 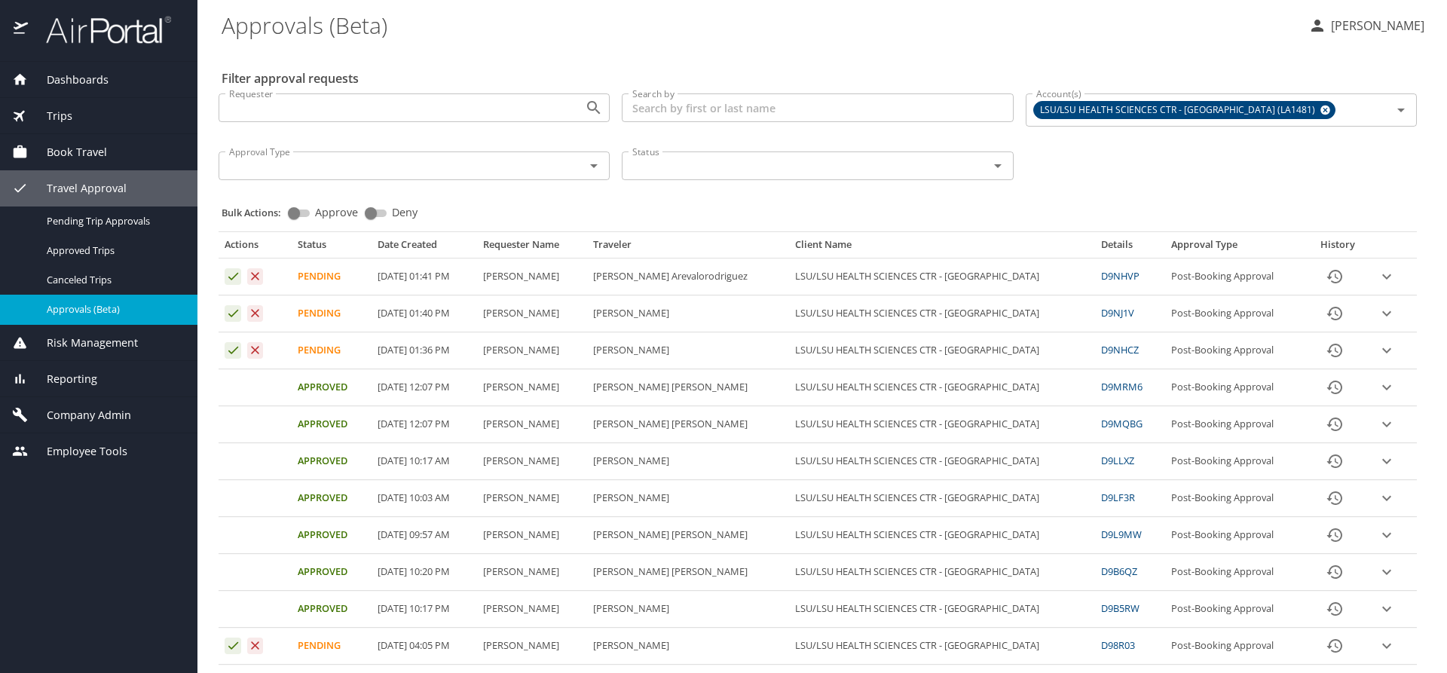 What do you see at coordinates (1117, 497) in the screenshot?
I see `a: D9LF3R` at bounding box center [1117, 497].